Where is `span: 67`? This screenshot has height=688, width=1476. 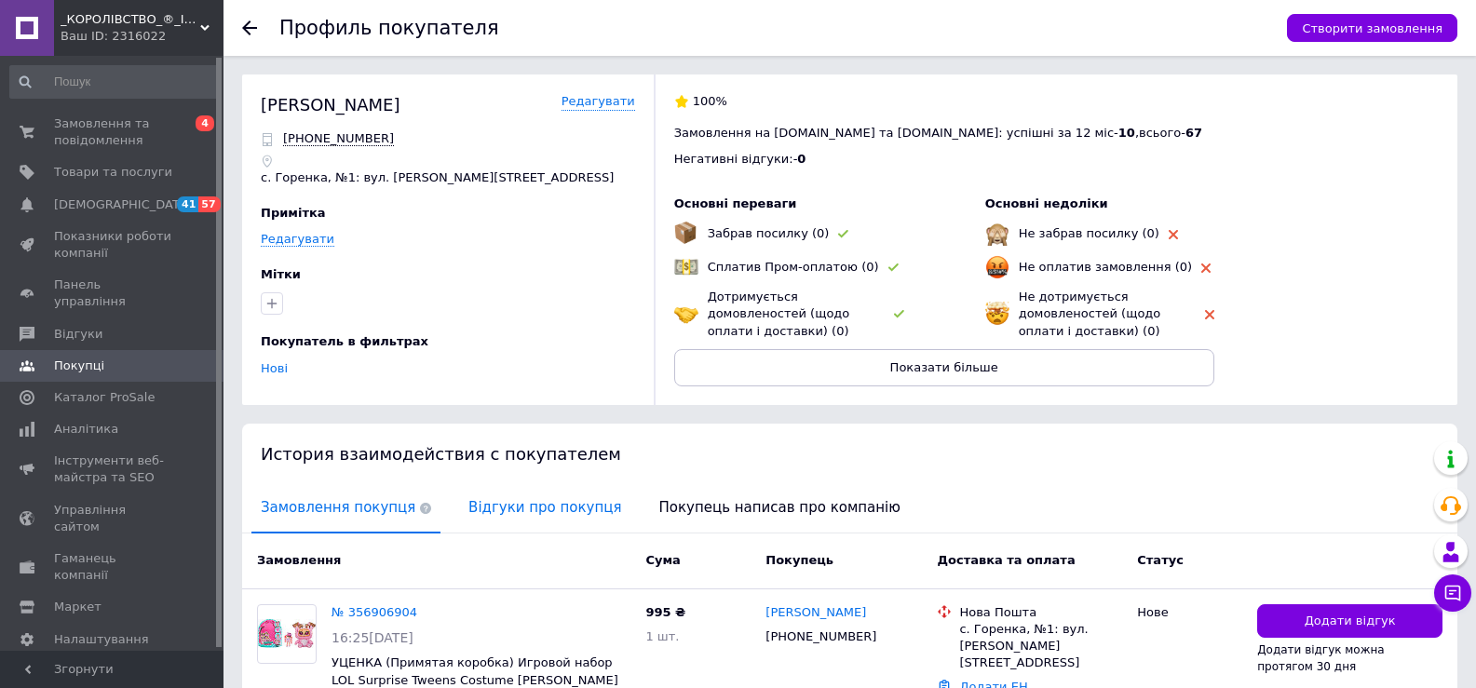 span: 67 is located at coordinates (1194, 132).